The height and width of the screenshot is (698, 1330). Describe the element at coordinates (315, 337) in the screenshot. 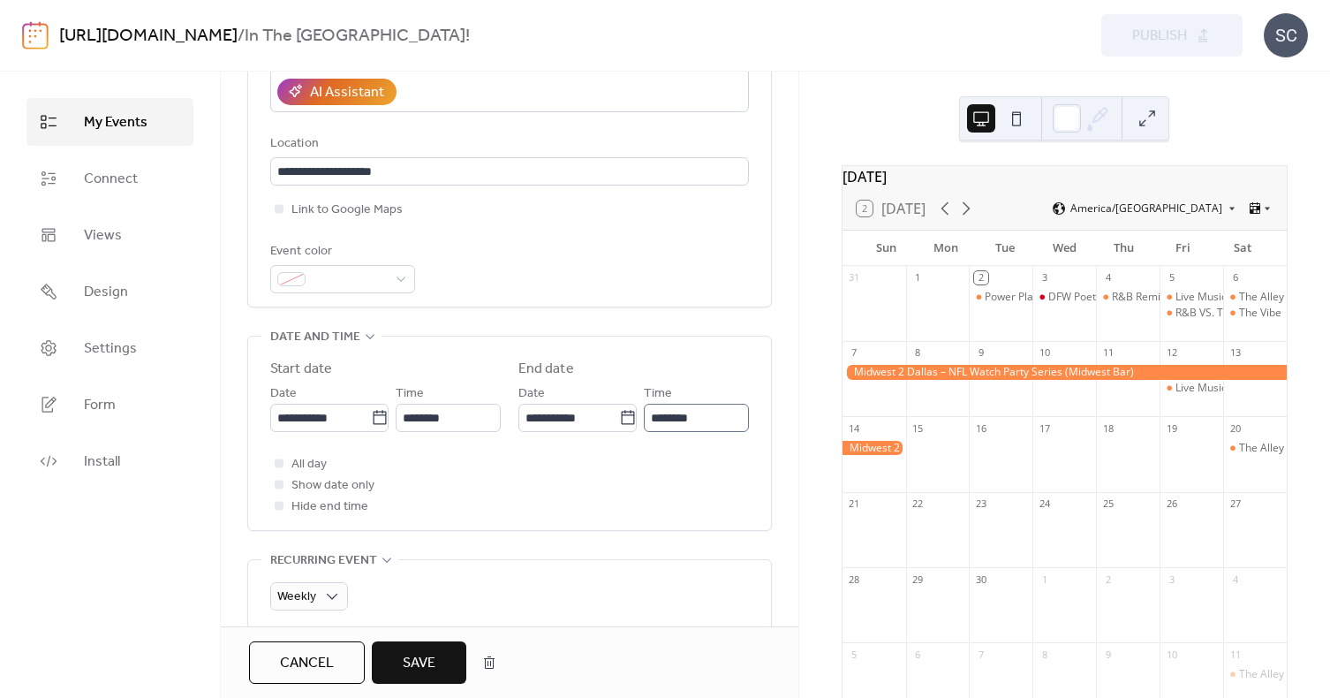

I see `span: Date and time` at that location.